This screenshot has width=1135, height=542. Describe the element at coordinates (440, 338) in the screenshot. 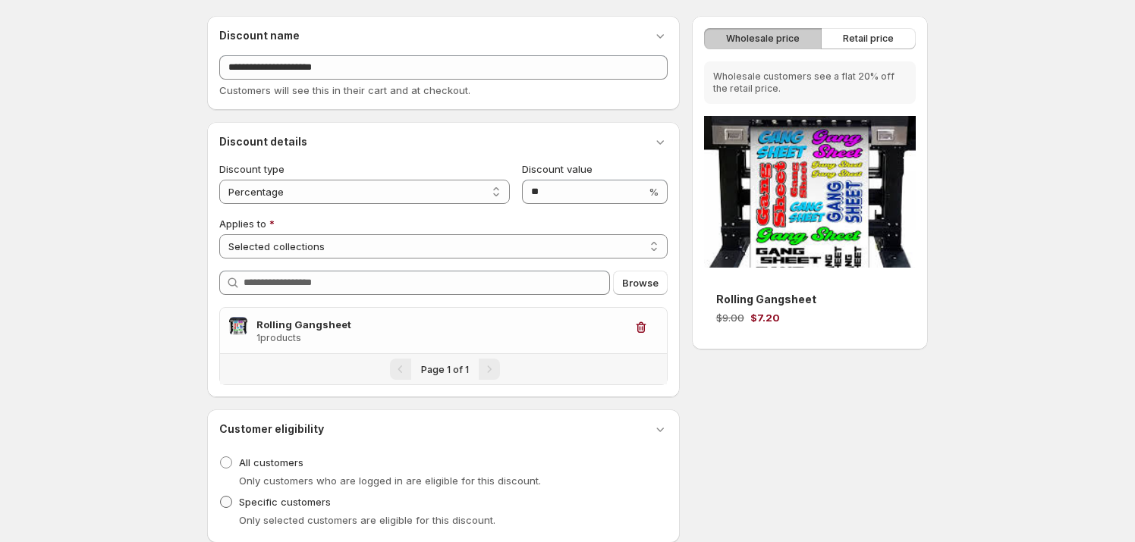

I see `h3: 1 products` at that location.